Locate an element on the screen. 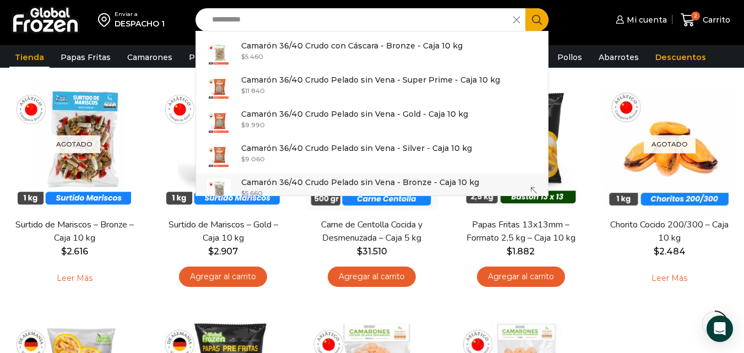  bdi: 5.460 is located at coordinates (252, 56).